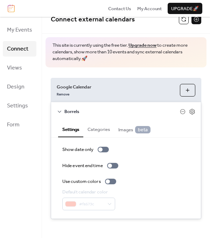 This screenshot has width=210, height=238. I want to click on a: Views, so click(20, 68).